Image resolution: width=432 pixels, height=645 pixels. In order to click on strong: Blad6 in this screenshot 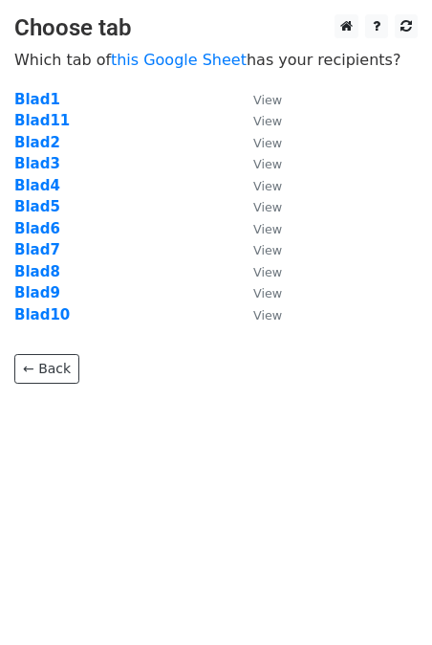, I will do `click(37, 229)`.